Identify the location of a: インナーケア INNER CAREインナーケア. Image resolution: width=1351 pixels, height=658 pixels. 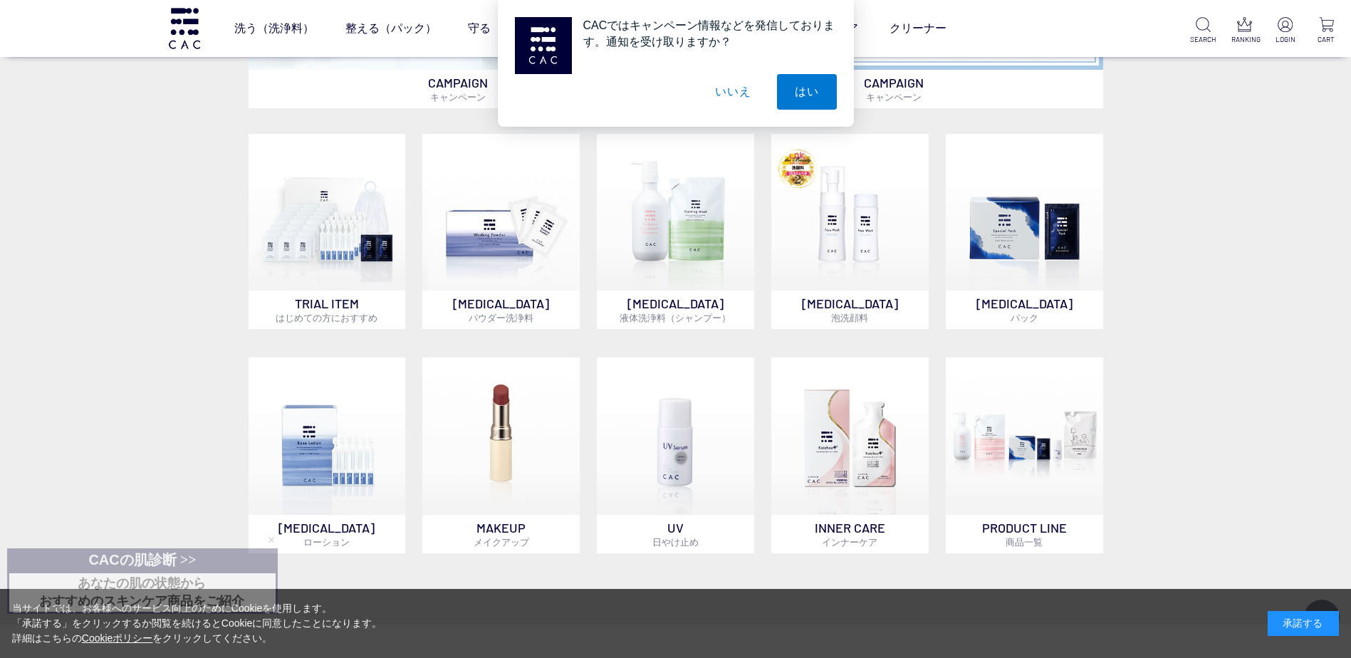
(849, 455).